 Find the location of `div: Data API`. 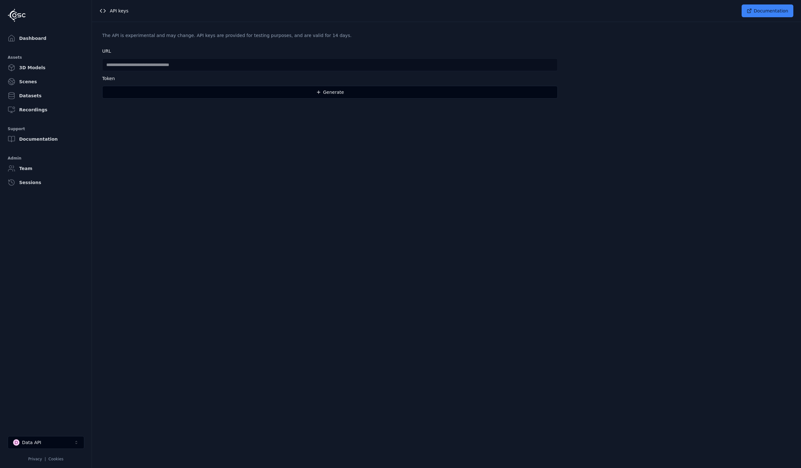

div: Data API is located at coordinates (32, 443).